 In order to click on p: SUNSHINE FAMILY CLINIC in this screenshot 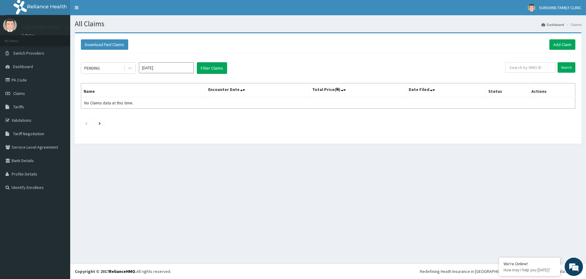, I will do `click(51, 27)`.